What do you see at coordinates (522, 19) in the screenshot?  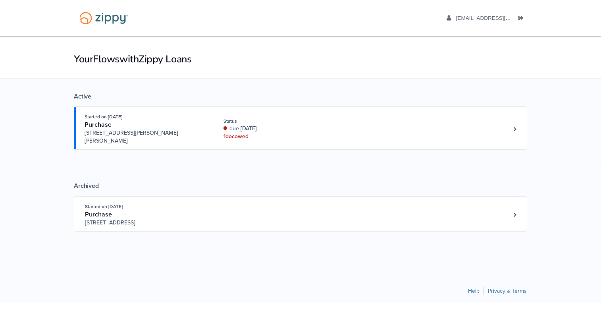 I see `a: Log out` at bounding box center [522, 19].